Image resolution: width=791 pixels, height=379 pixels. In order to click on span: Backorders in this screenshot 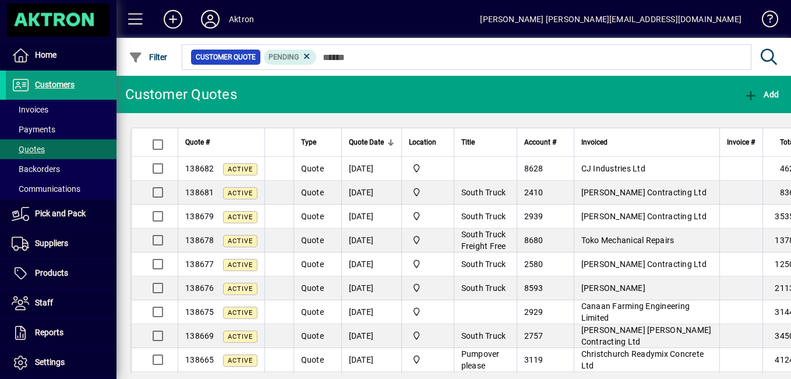, I will do `click(36, 169)`.